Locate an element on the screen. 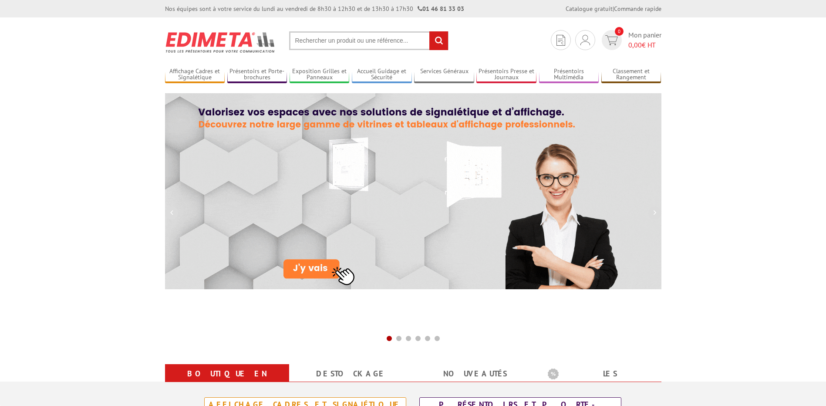  span: € HT is located at coordinates (645, 45).